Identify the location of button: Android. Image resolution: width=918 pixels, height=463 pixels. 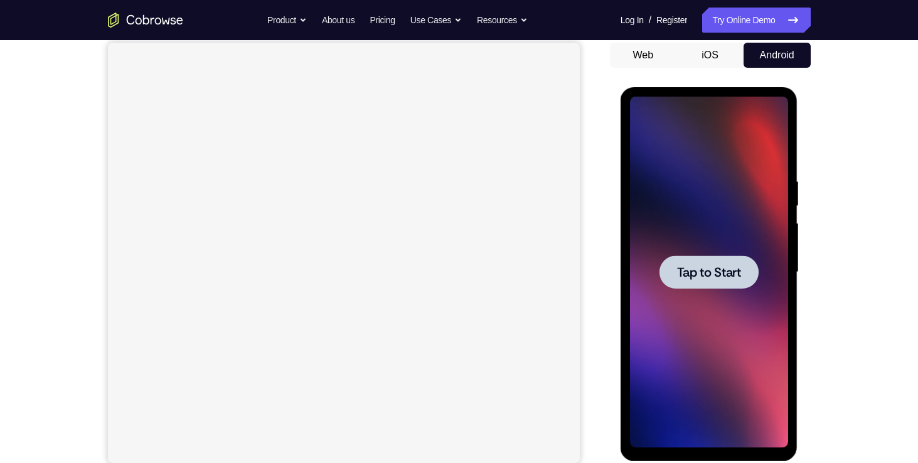
(777, 55).